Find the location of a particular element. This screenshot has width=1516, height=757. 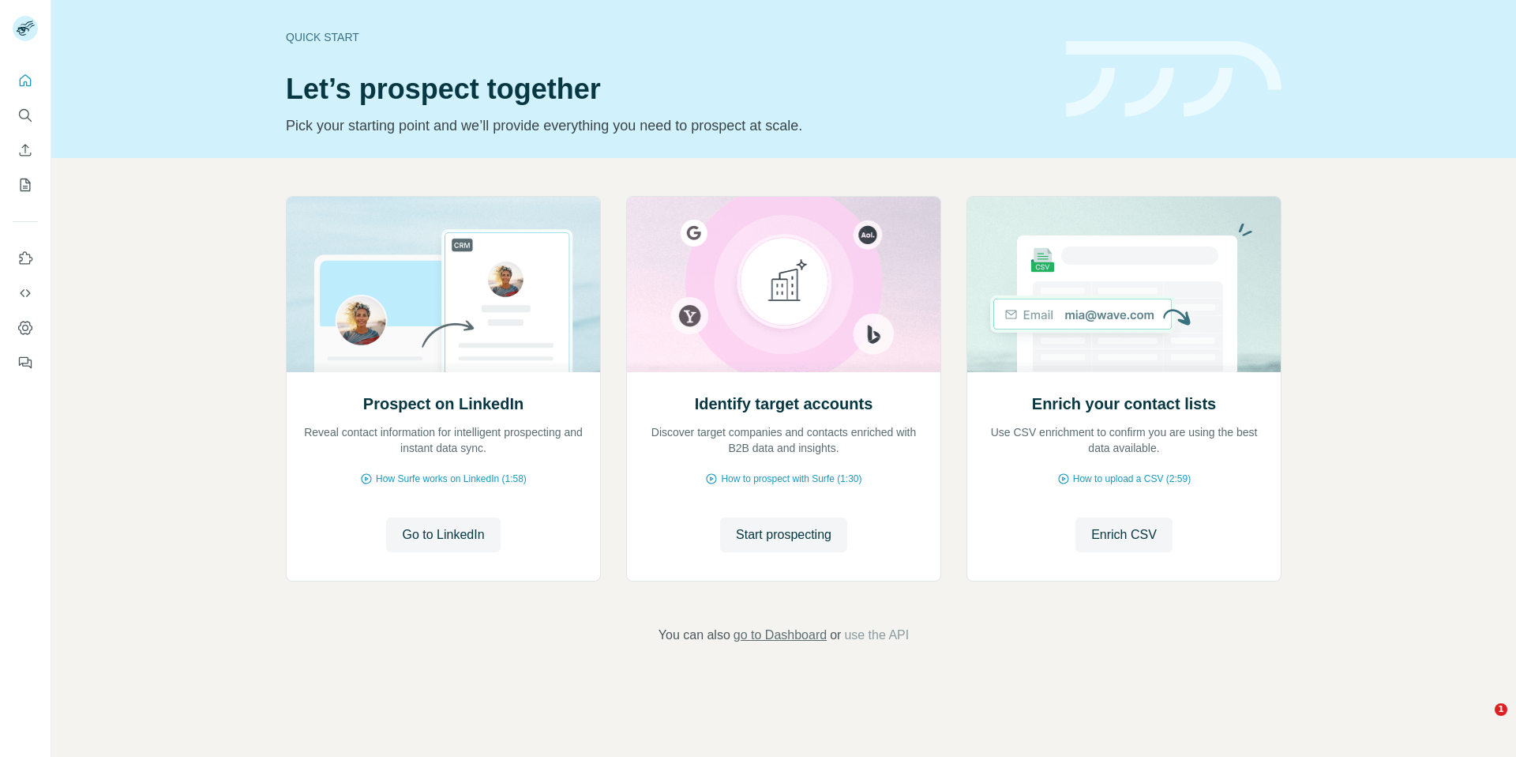

p: Discover target companies and contacts enriched with B2B data and insights. is located at coordinates (783, 440).